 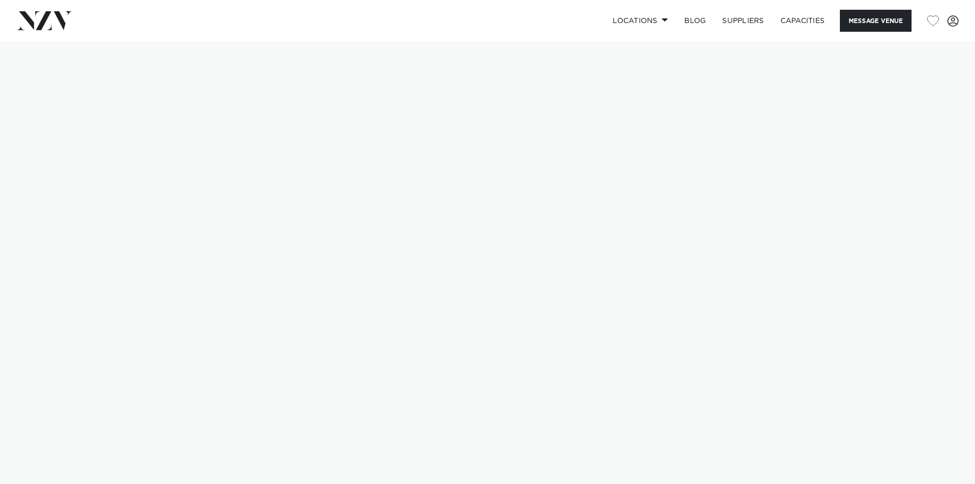 I want to click on a: SUPPLIERS, so click(x=742, y=20).